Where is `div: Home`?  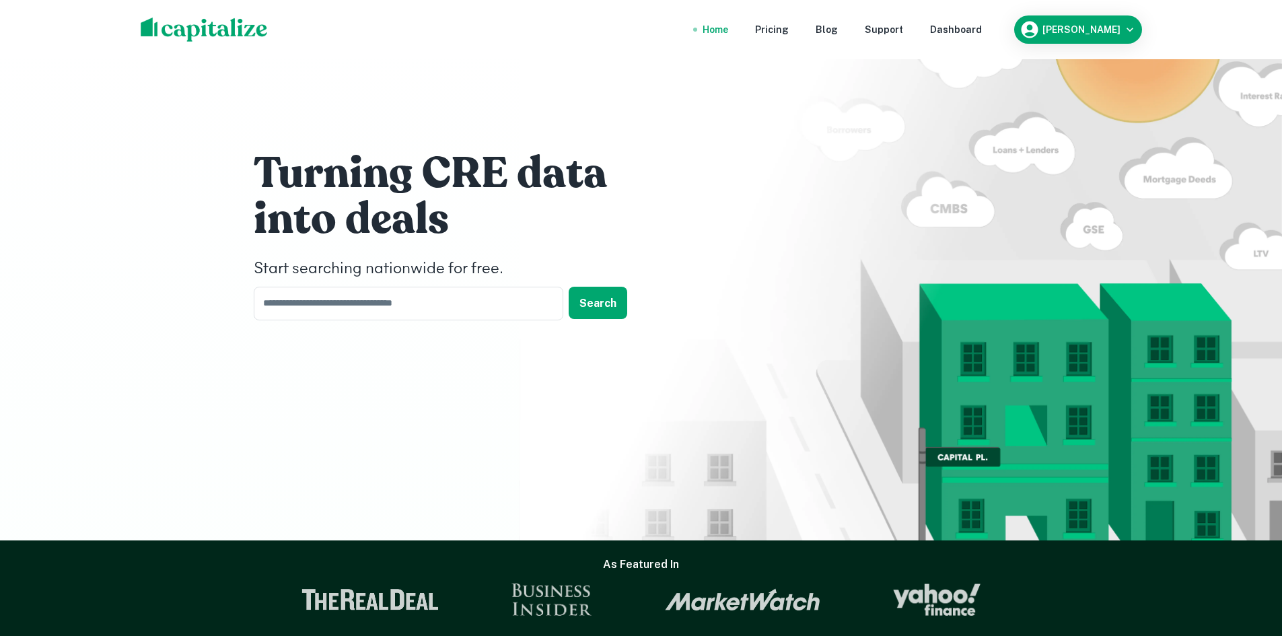 div: Home is located at coordinates (715, 30).